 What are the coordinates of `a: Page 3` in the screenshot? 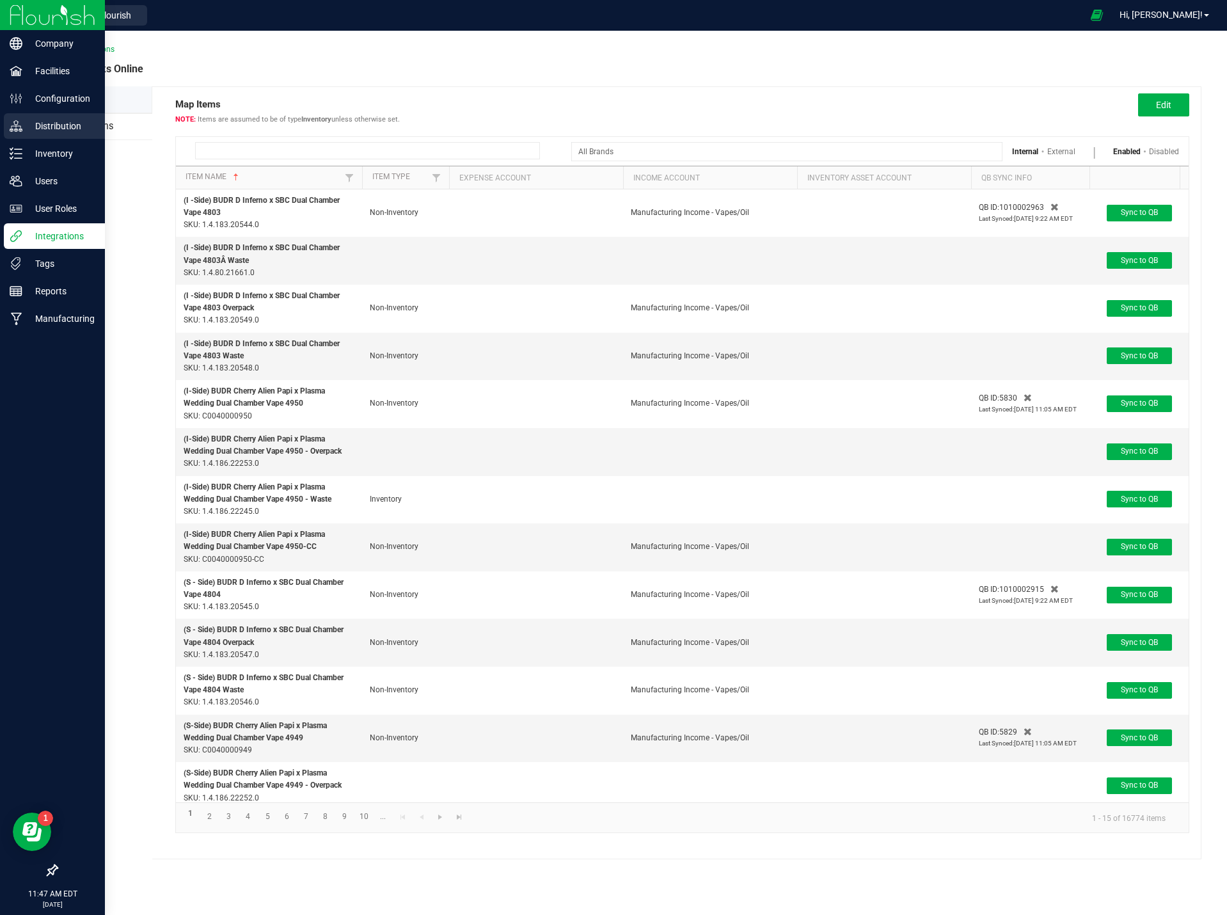 It's located at (228, 816).